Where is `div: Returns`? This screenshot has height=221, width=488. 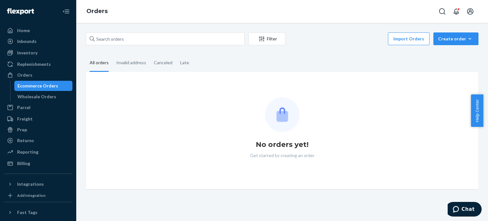 div: Returns is located at coordinates (25, 140).